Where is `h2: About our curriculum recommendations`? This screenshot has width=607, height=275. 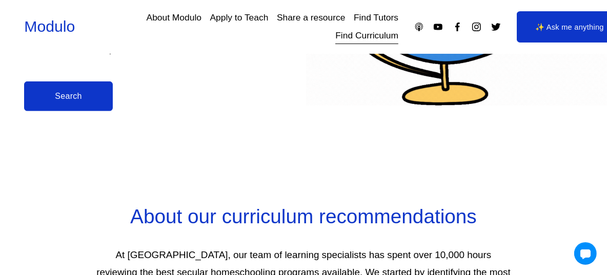 h2: About our curriculum recommendations is located at coordinates (304, 217).